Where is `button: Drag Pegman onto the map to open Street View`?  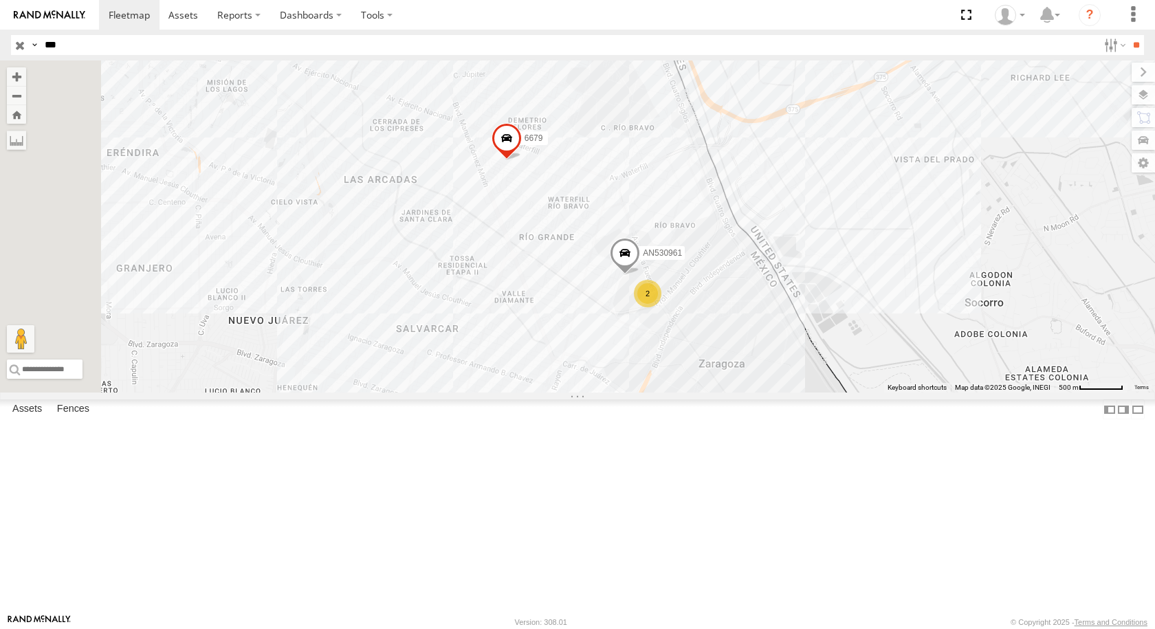
button: Drag Pegman onto the map to open Street View is located at coordinates (21, 339).